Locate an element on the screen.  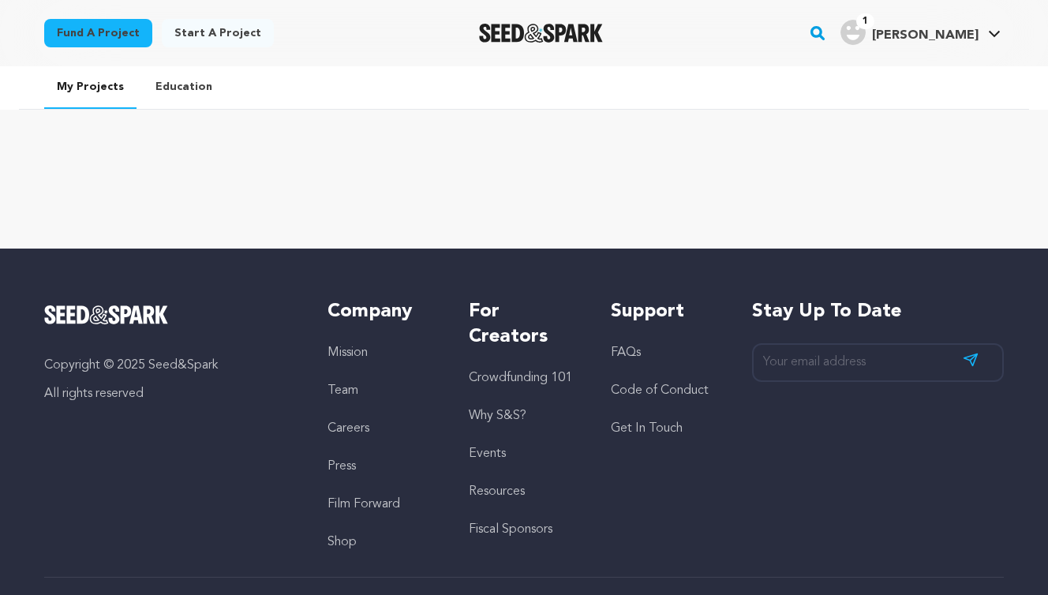
span: Nora's Profile is located at coordinates (920, 33).